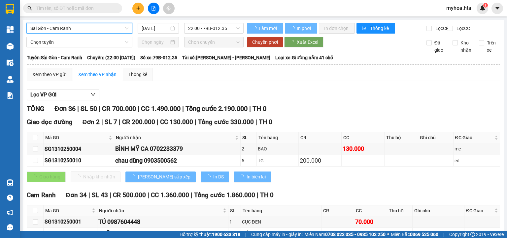 The height and width of the screenshot is (238, 507). I want to click on span: Đơn 36, so click(65, 109).